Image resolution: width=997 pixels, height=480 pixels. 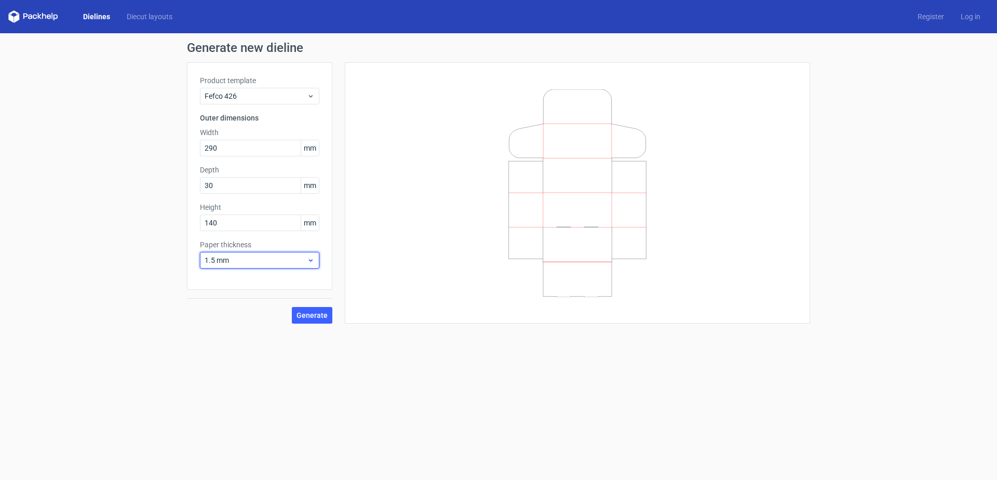 I want to click on label: Product template, so click(x=260, y=80).